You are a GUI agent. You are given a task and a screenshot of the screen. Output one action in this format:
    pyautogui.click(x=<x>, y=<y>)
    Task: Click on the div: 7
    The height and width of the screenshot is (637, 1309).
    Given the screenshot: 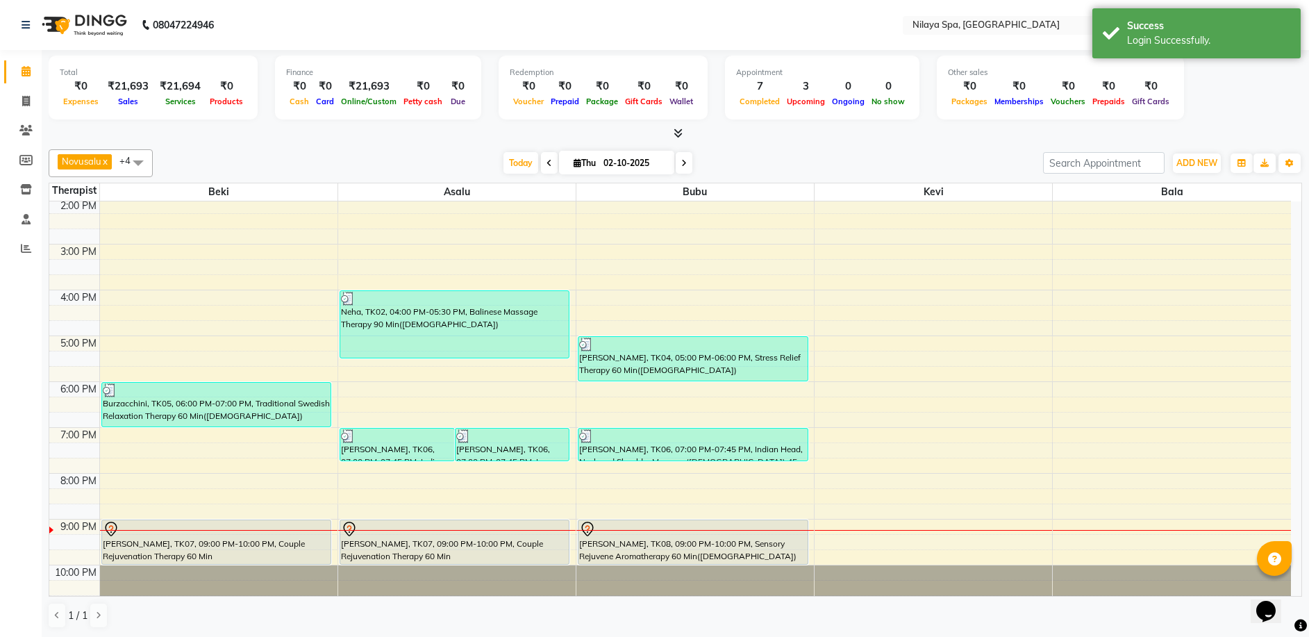 What is the action you would take?
    pyautogui.click(x=760, y=86)
    